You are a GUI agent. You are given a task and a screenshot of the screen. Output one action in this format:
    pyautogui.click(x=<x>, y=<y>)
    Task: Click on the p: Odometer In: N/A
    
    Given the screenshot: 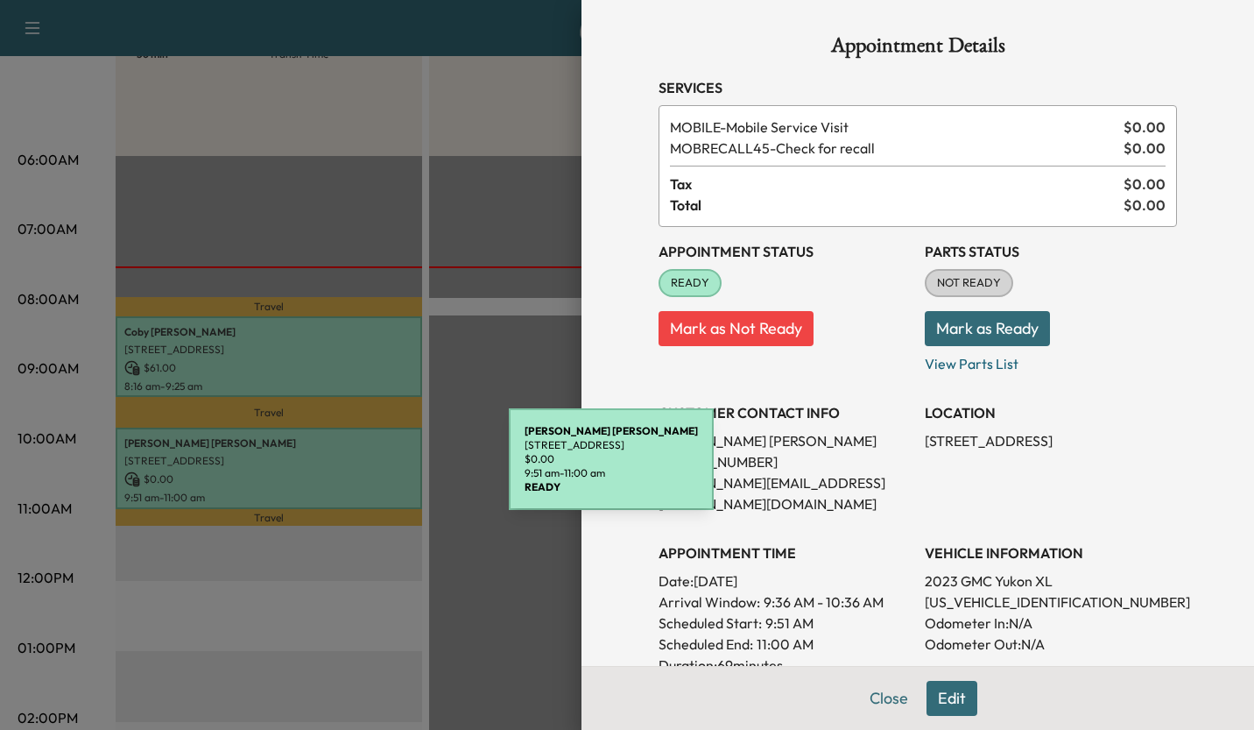 What is the action you would take?
    pyautogui.click(x=1051, y=623)
    